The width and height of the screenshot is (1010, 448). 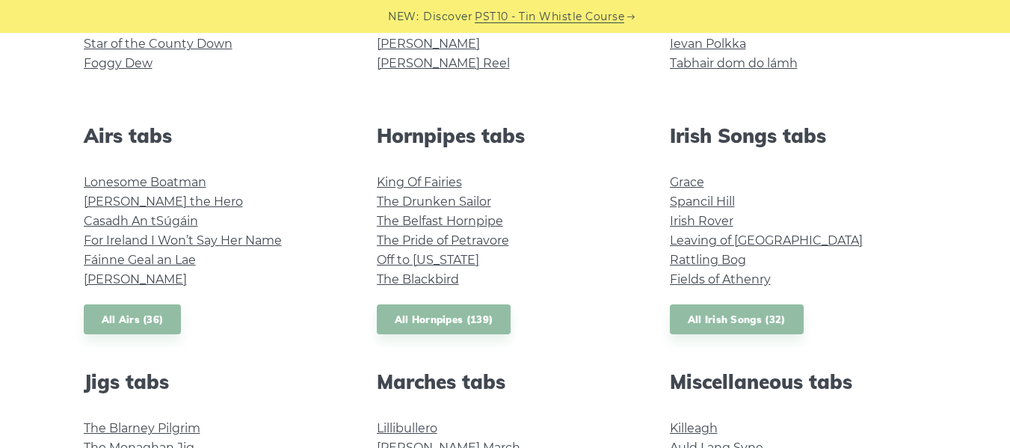 I want to click on a: The Blackbird, so click(x=418, y=279).